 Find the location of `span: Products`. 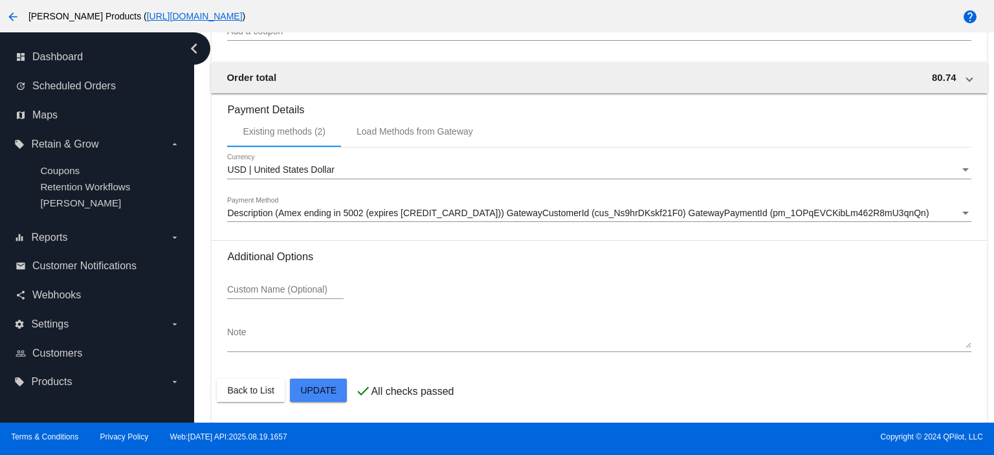

span: Products is located at coordinates (51, 382).